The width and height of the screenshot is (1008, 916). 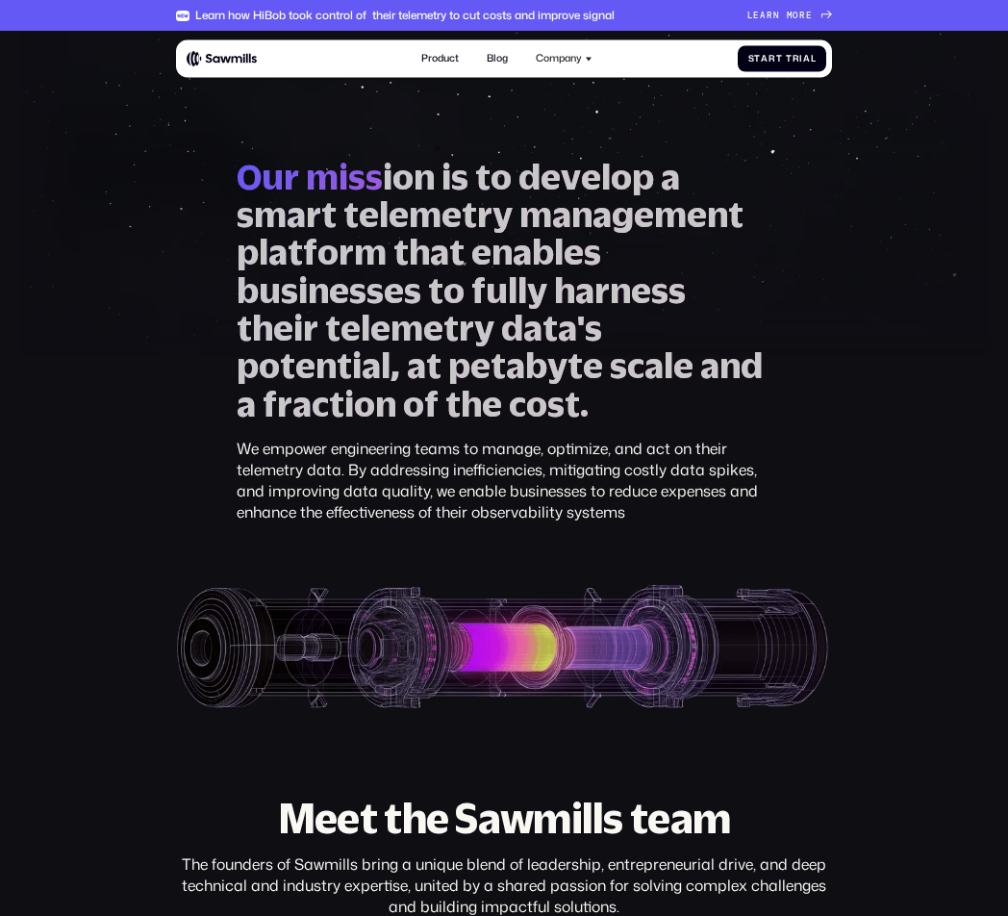 What do you see at coordinates (537, 290) in the screenshot?
I see `span: y` at bounding box center [537, 290].